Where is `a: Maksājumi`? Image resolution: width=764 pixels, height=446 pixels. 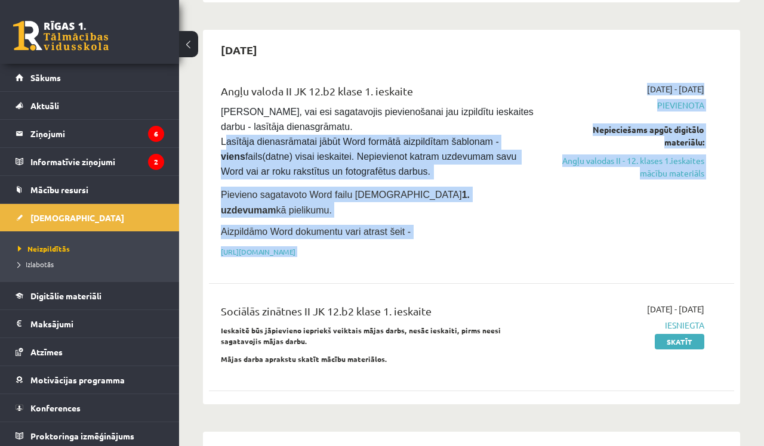
a: Maksājumi is located at coordinates (90, 324).